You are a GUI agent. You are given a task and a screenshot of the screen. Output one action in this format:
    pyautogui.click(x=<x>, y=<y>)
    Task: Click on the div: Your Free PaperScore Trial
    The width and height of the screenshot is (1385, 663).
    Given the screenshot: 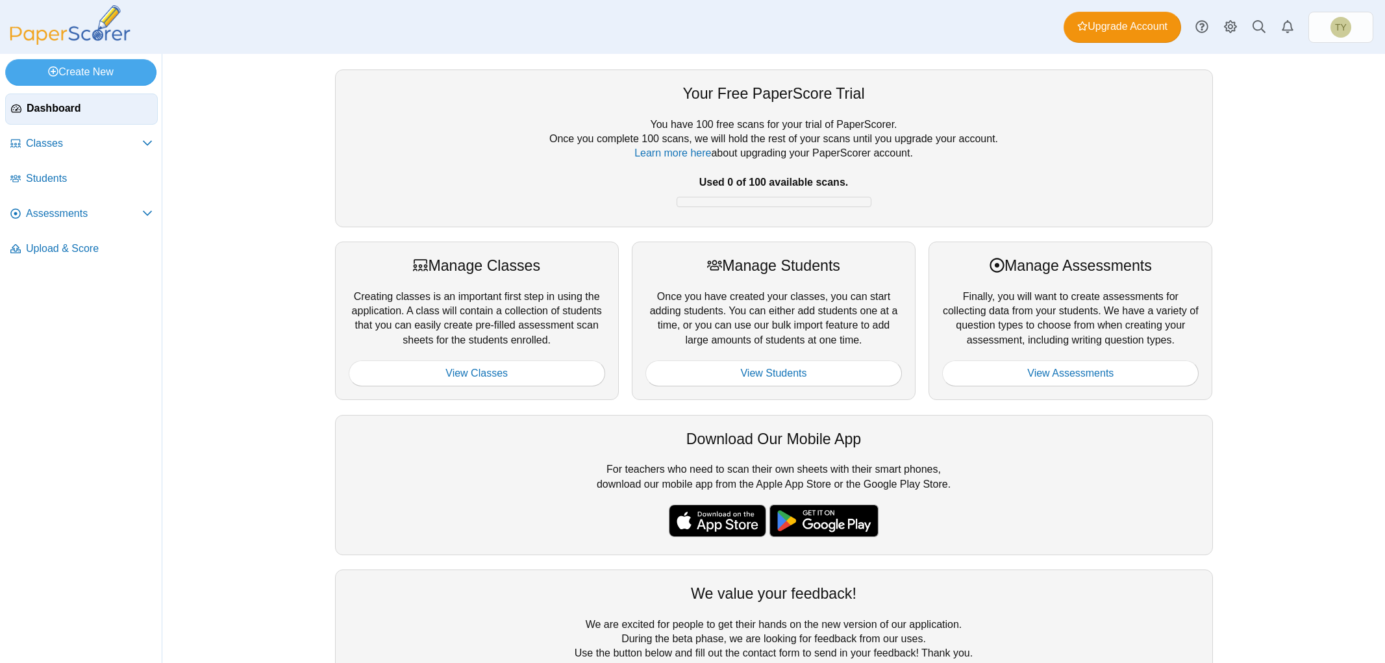 What is the action you would take?
    pyautogui.click(x=774, y=93)
    